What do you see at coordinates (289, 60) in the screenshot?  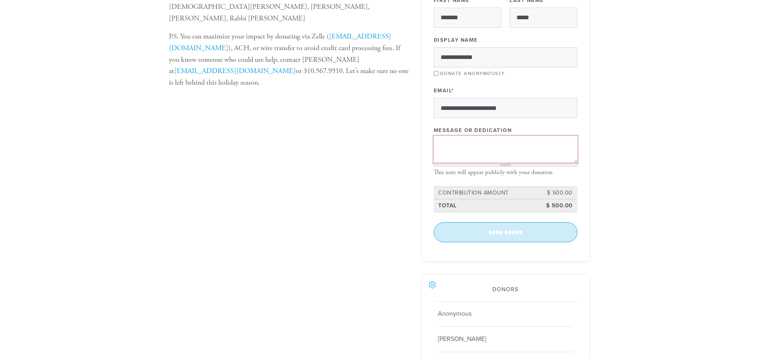 I see `p: P.S. You can maximize your impact by donating via Zelle ( ), ACH, or wire transfer to avoid credi...` at bounding box center [289, 60].